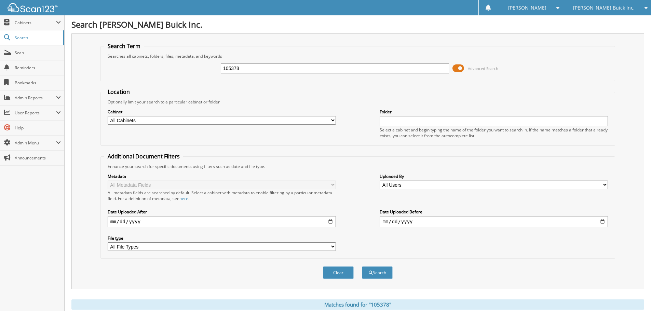 The image size is (651, 311). Describe the element at coordinates (35, 113) in the screenshot. I see `span: User Reports` at that location.